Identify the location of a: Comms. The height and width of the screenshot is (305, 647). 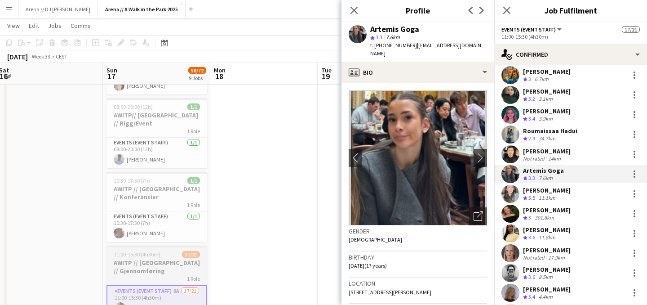
(80, 26).